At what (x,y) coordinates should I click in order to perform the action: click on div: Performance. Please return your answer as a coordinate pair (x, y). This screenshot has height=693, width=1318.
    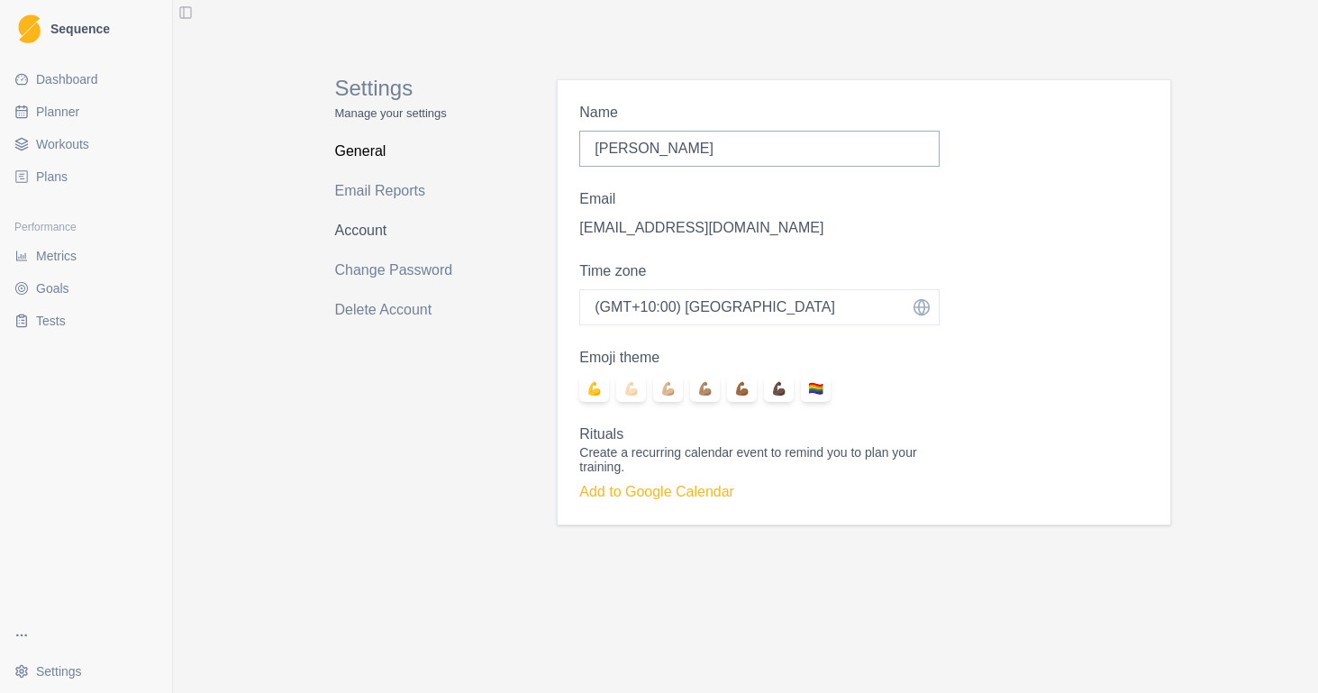
    Looking at the image, I should click on (86, 227).